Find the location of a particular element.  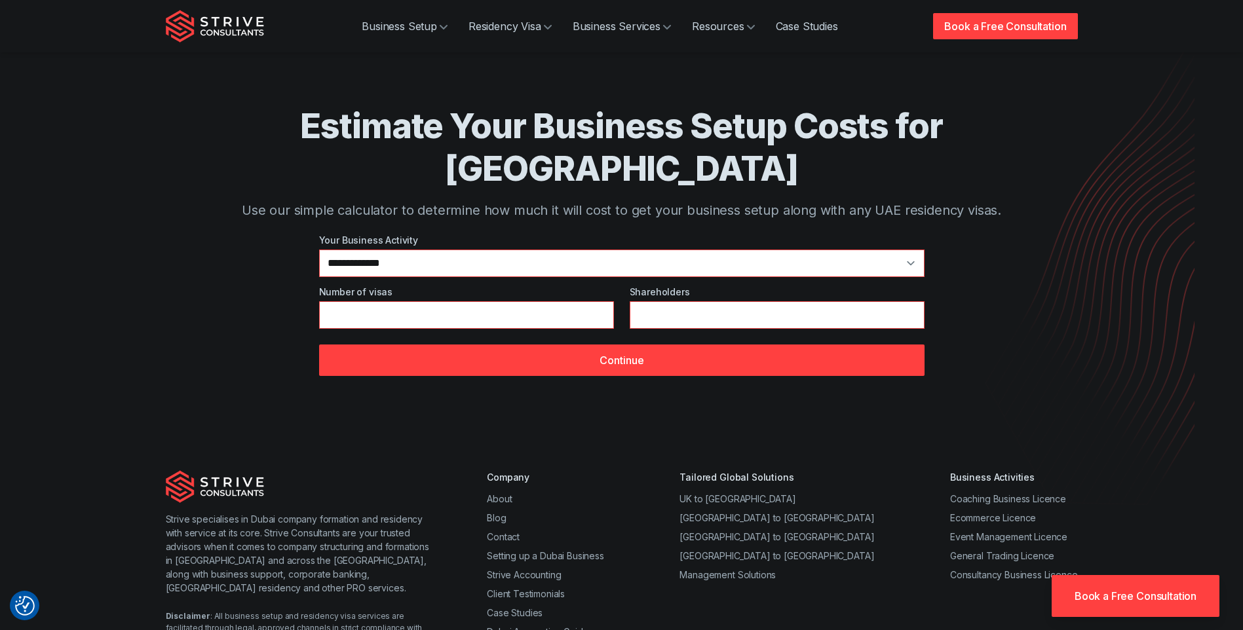

label: Shareholders is located at coordinates (777, 292).